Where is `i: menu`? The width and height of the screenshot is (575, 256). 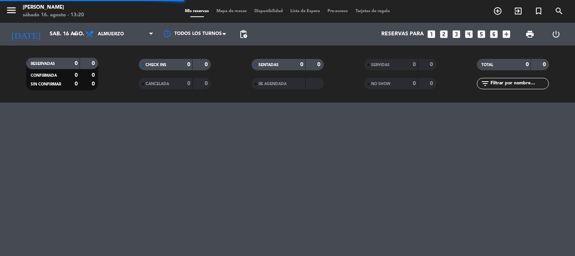
i: menu is located at coordinates (11, 10).